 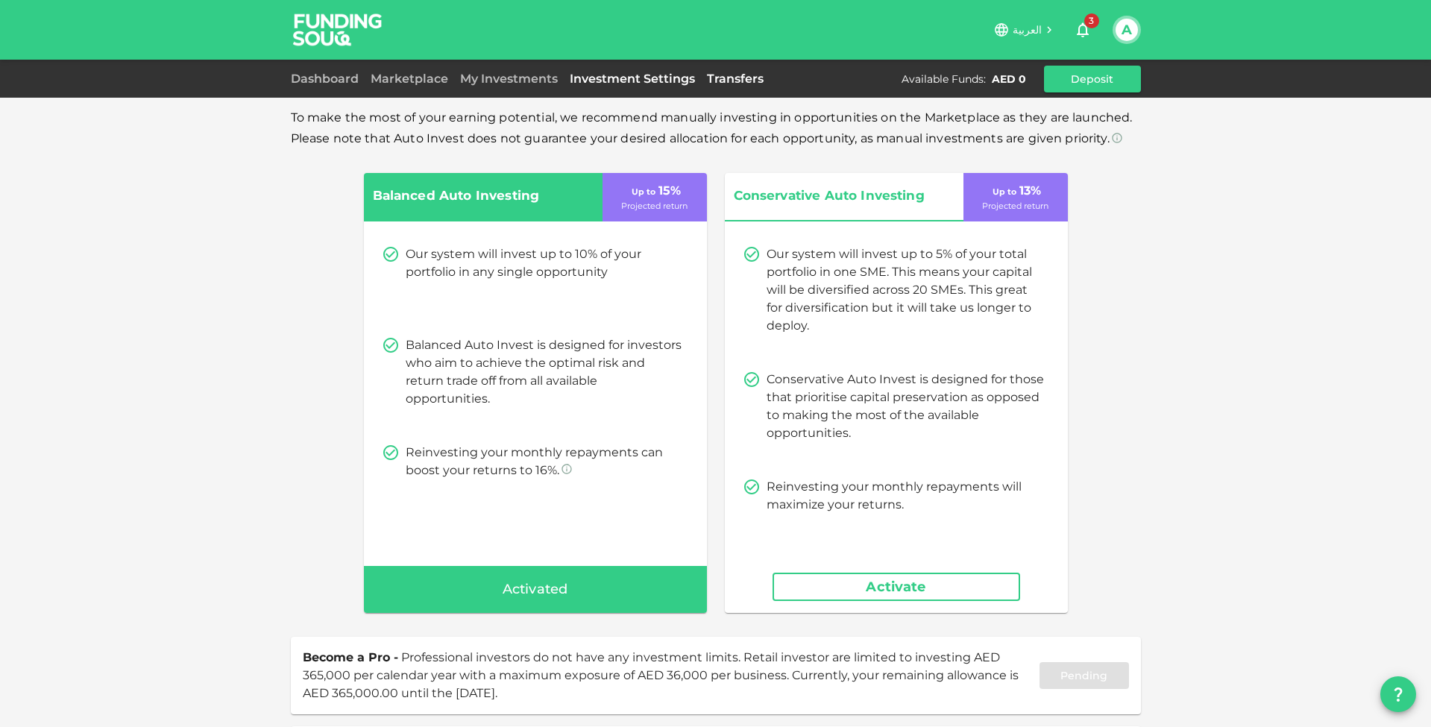 What do you see at coordinates (544, 263) in the screenshot?
I see `p: Our system will invest up to 10% of your portfolio in any single opportunity` at bounding box center [544, 263].